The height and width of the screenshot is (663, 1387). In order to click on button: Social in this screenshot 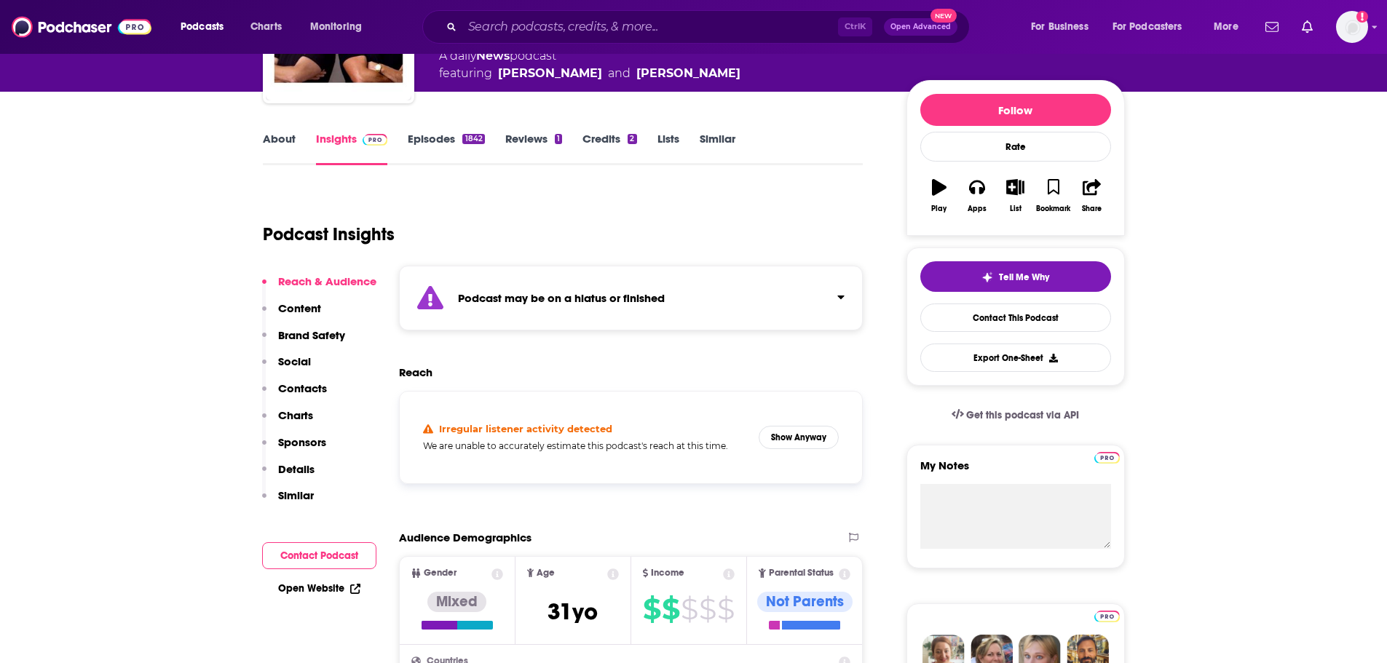, I will do `click(286, 368)`.